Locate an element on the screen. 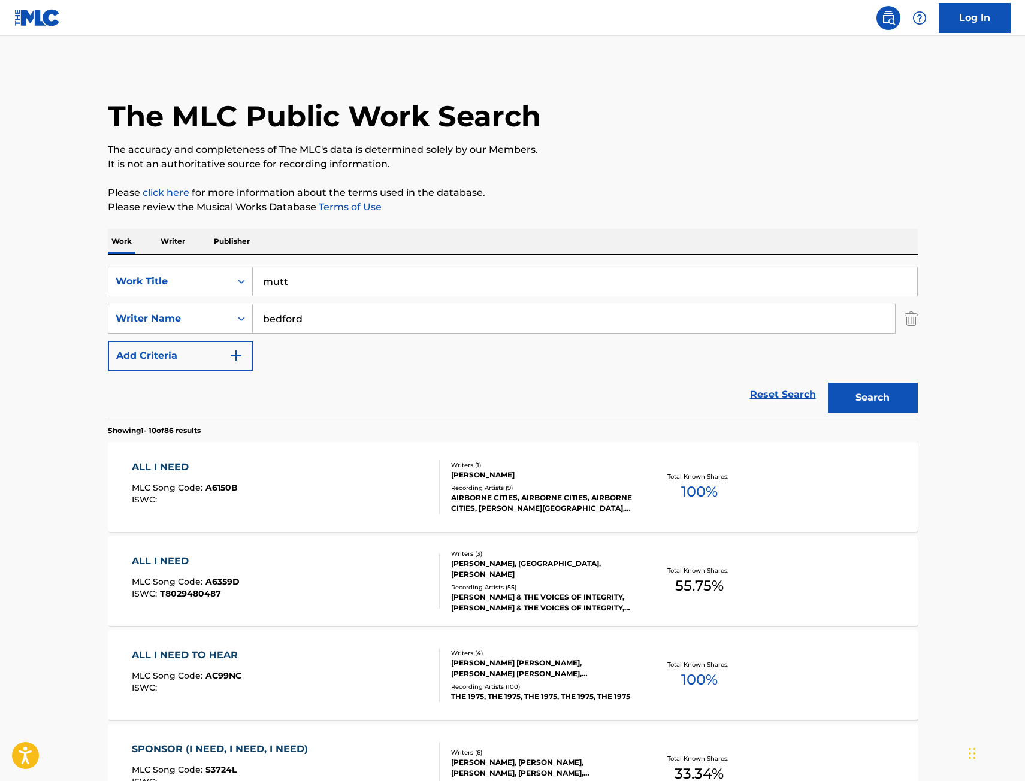 The height and width of the screenshot is (781, 1025). img: search is located at coordinates (889, 18).